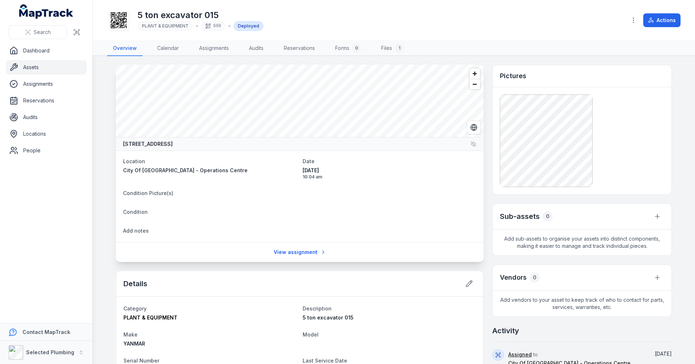 The height and width of the screenshot is (364, 695). Describe the element at coordinates (136, 231) in the screenshot. I see `span: Add notes` at that location.